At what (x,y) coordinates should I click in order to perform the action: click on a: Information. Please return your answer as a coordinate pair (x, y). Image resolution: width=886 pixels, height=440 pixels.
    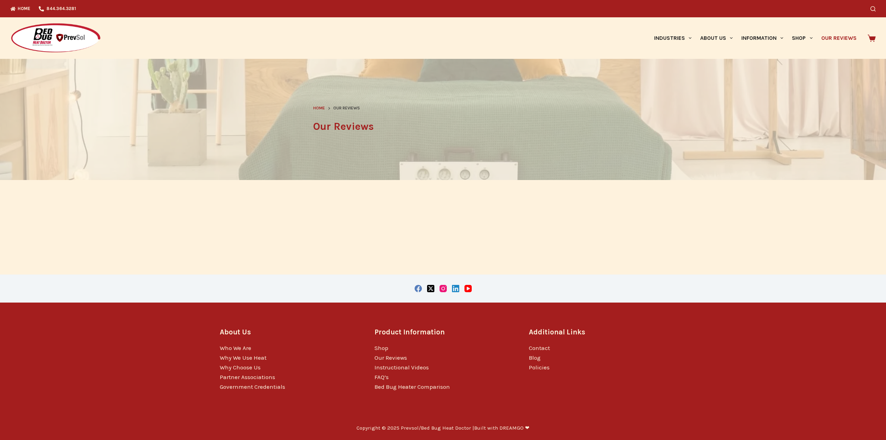
    Looking at the image, I should click on (763, 38).